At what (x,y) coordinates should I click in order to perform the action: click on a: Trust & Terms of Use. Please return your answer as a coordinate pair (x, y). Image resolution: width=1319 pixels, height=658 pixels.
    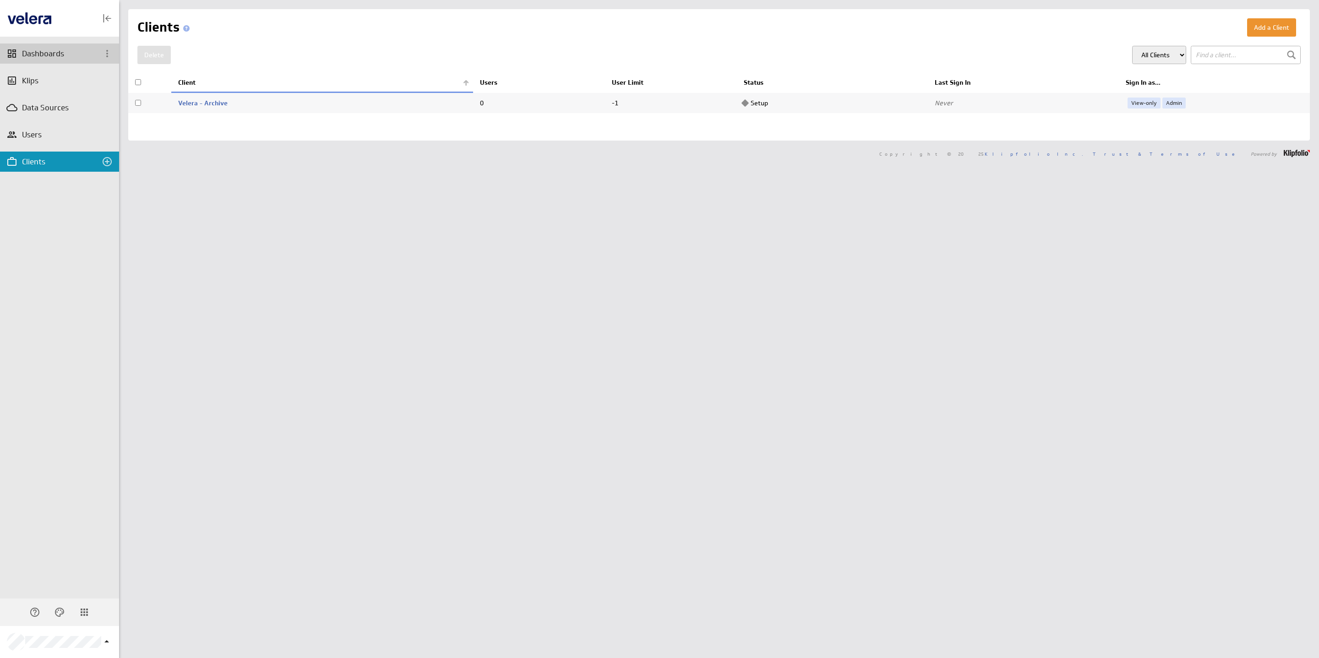
    Looking at the image, I should click on (1167, 154).